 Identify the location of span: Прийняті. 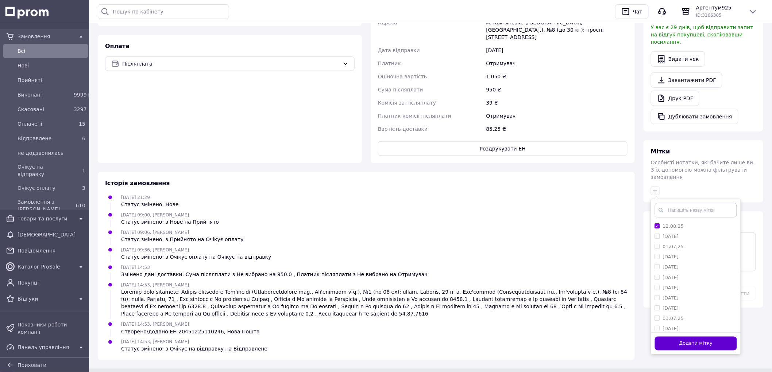
(51, 80).